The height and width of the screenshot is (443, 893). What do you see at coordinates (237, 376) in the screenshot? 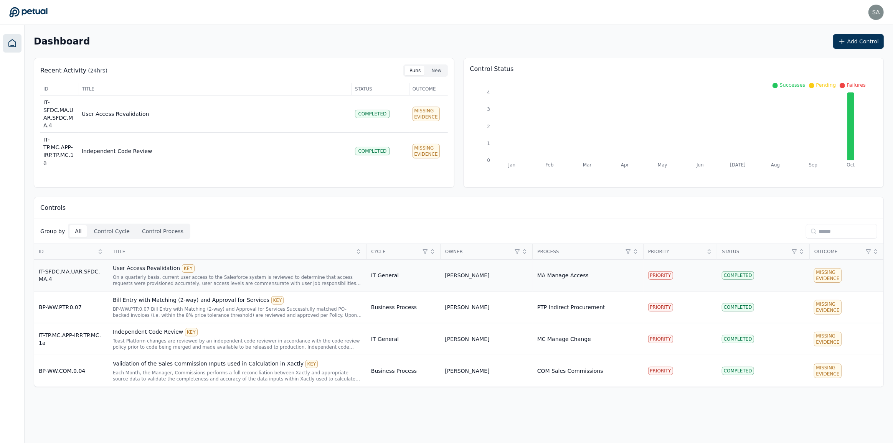
I see `div: Each Month, the Manager, Commissions performs a full reconciliation between Xactly and appropriat...` at bounding box center [237, 376].